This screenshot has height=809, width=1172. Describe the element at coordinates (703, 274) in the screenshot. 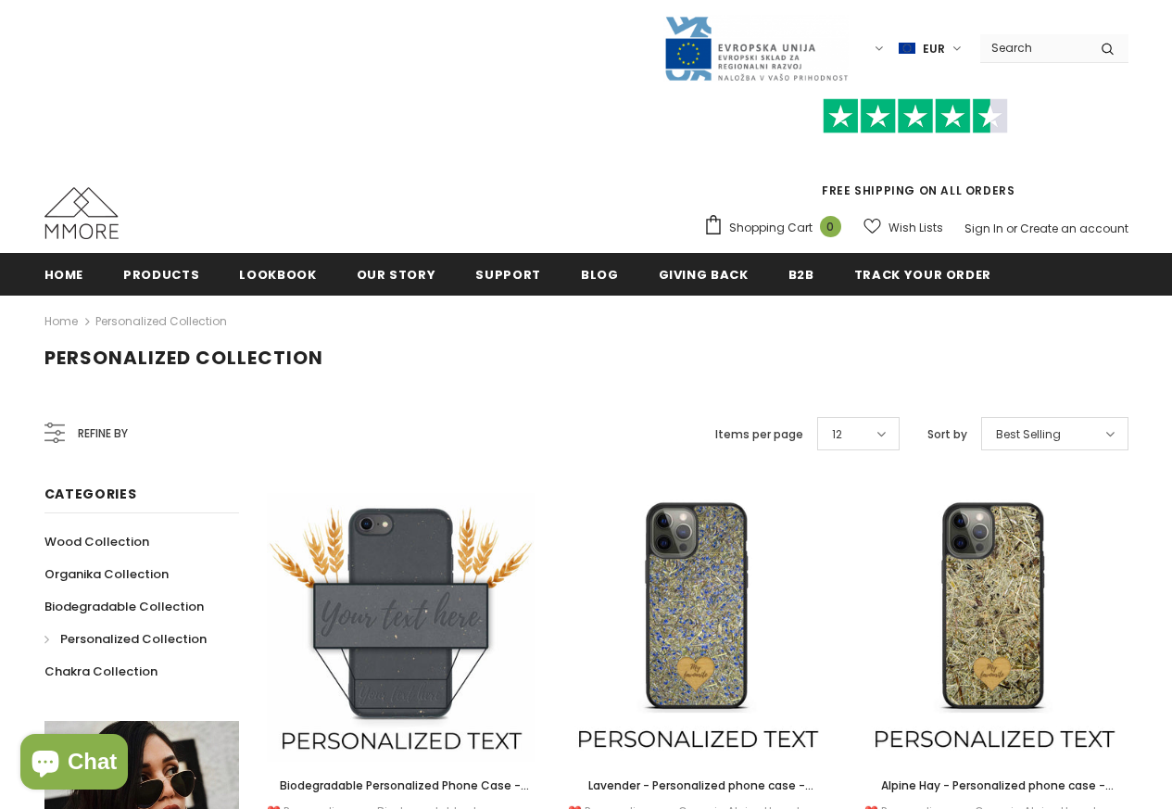

I see `span: Giving back` at that location.